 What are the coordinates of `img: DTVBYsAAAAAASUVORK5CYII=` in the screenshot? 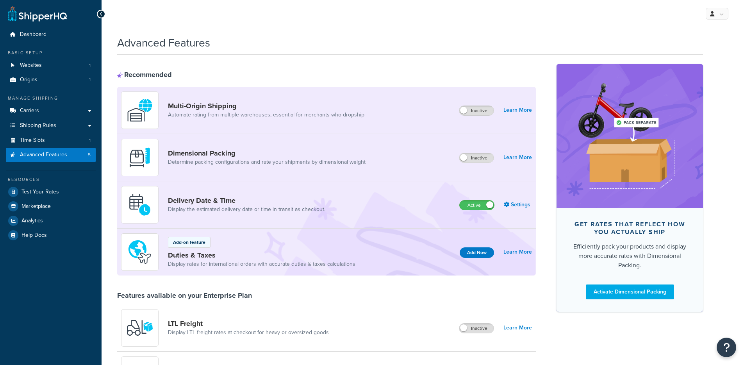 It's located at (140, 157).